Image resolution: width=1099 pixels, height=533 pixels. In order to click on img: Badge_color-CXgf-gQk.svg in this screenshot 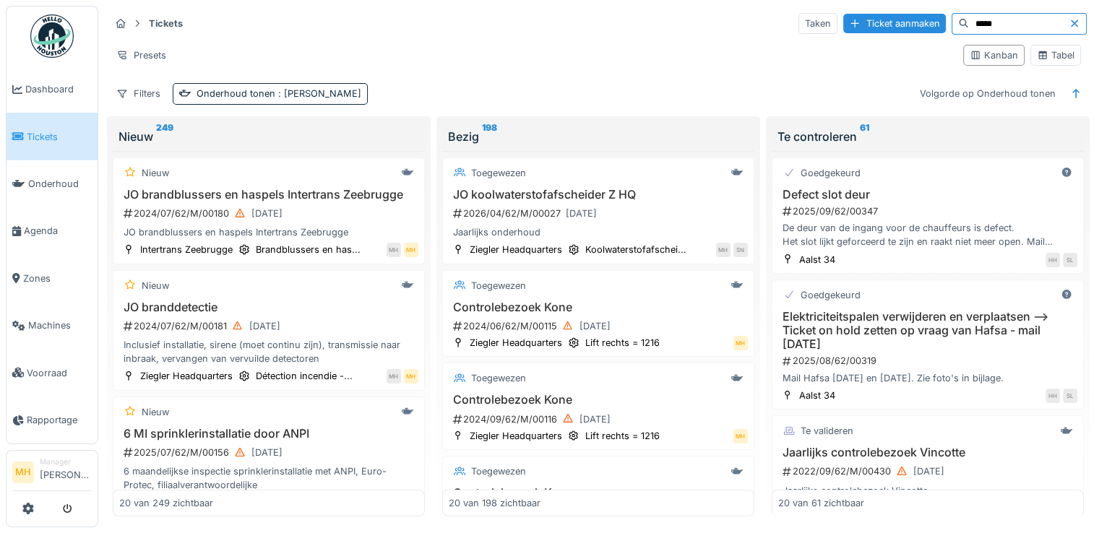, I will do `click(52, 36)`.